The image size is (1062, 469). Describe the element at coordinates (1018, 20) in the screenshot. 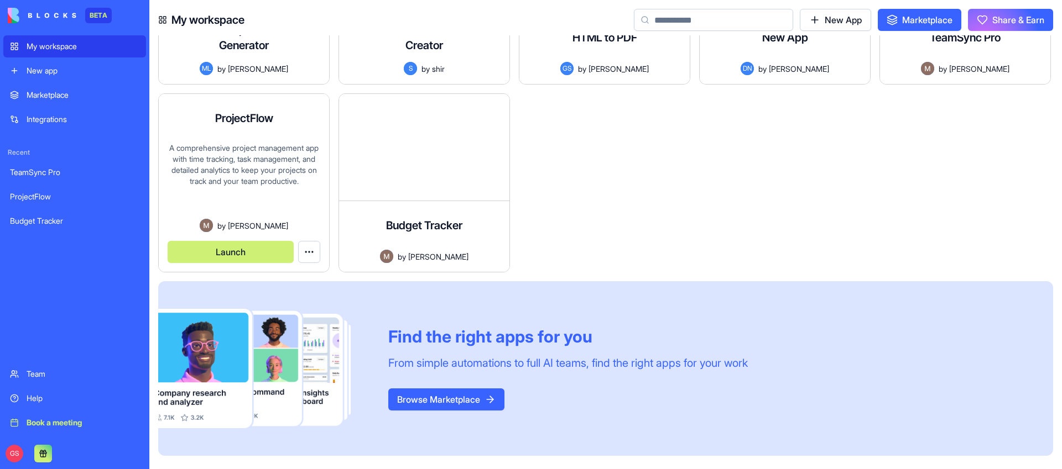

I see `span: Share & Earn` at that location.